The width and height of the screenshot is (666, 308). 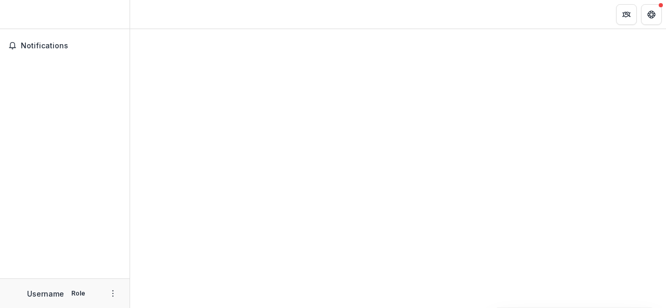 I want to click on button: More, so click(x=113, y=294).